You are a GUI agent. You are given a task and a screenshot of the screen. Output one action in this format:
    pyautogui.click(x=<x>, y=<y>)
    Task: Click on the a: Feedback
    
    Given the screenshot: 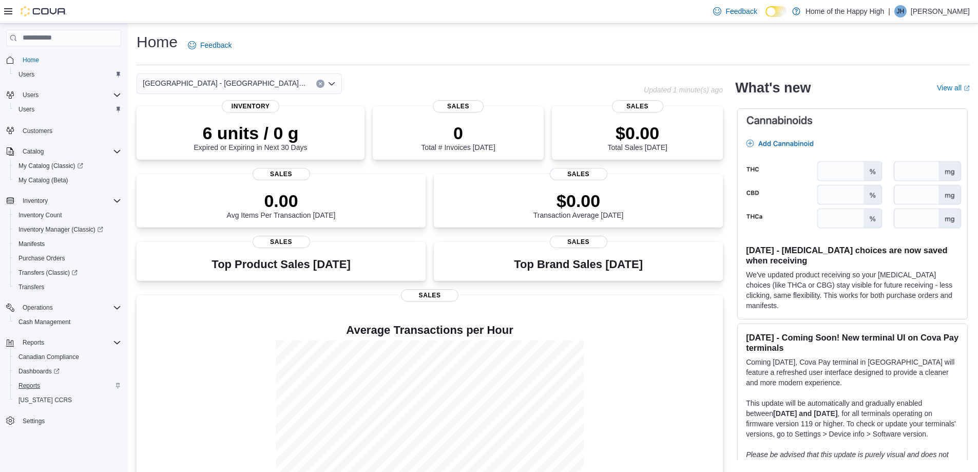 What is the action you would take?
    pyautogui.click(x=209, y=45)
    